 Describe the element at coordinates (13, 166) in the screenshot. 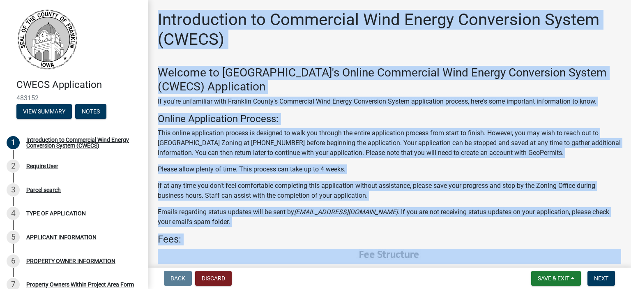

I see `div: 2` at that location.